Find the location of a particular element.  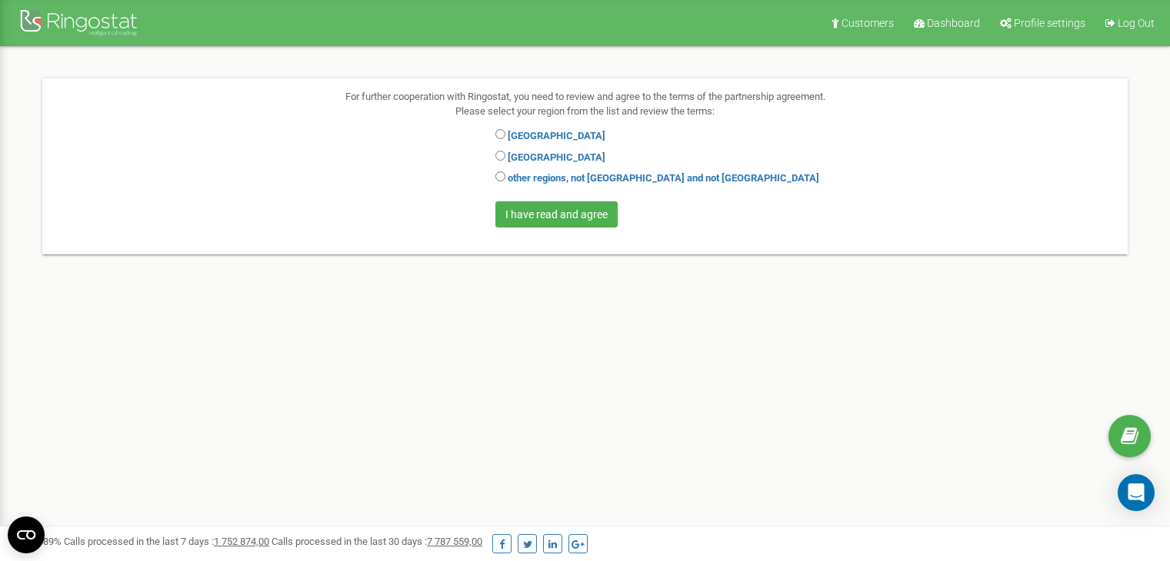

u: 1 752 874,00 is located at coordinates (241, 541).